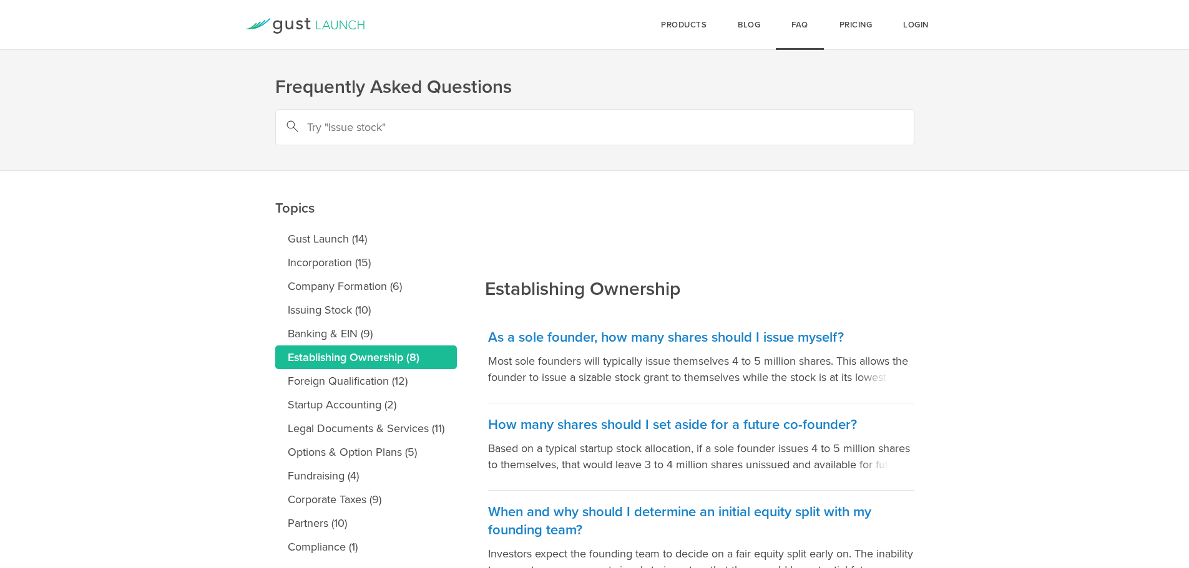 The image size is (1189, 568). Describe the element at coordinates (366, 286) in the screenshot. I see `a: Company Formation (6)` at that location.